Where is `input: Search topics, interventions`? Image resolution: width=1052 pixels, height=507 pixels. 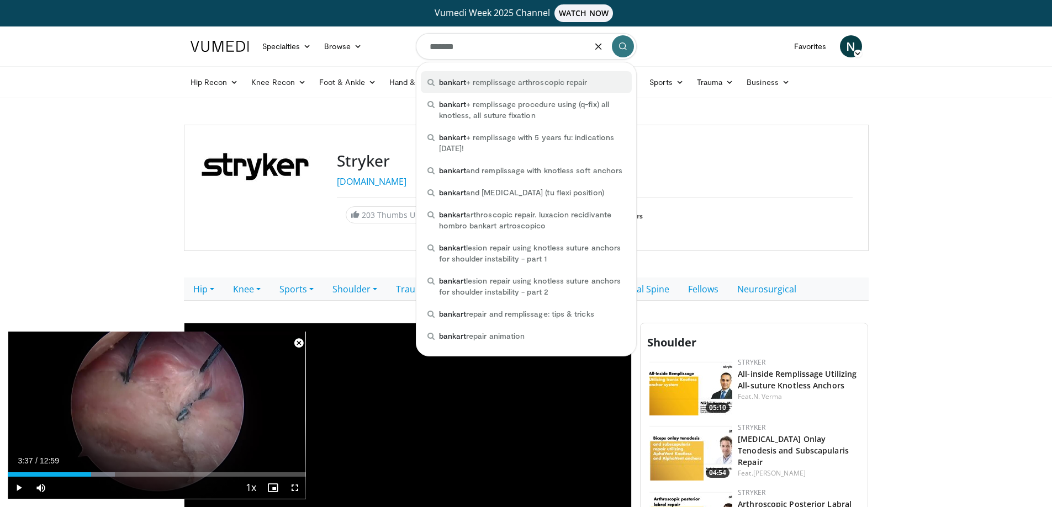
input: Search topics, interventions is located at coordinates (526, 46).